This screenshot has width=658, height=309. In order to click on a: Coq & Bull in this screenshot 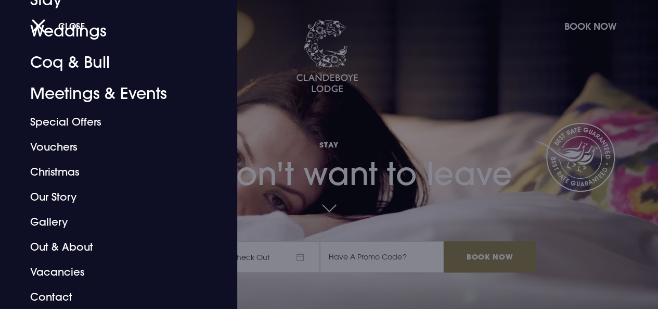, I will do `click(111, 62)`.